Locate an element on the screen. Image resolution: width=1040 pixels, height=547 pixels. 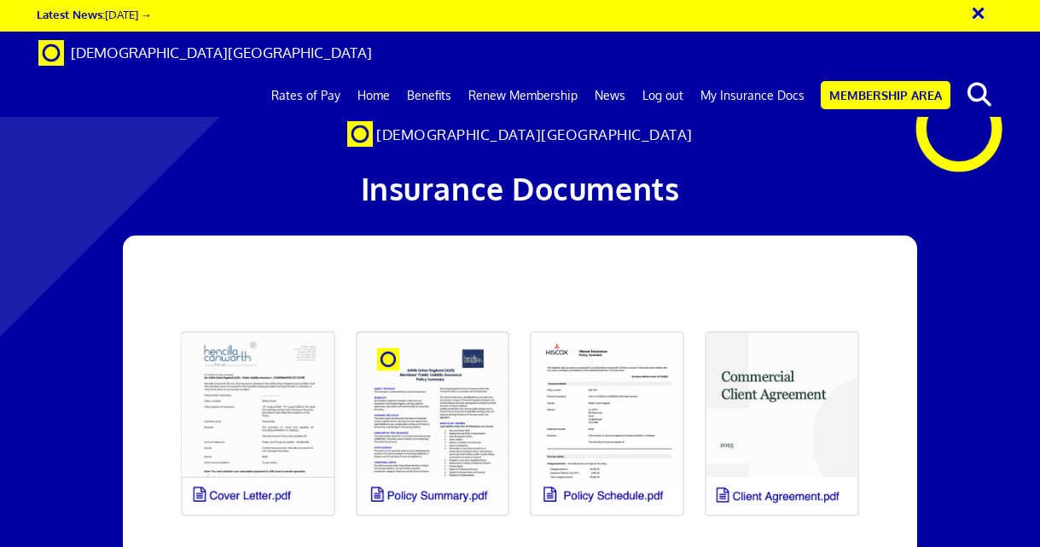
a: News is located at coordinates (610, 96).